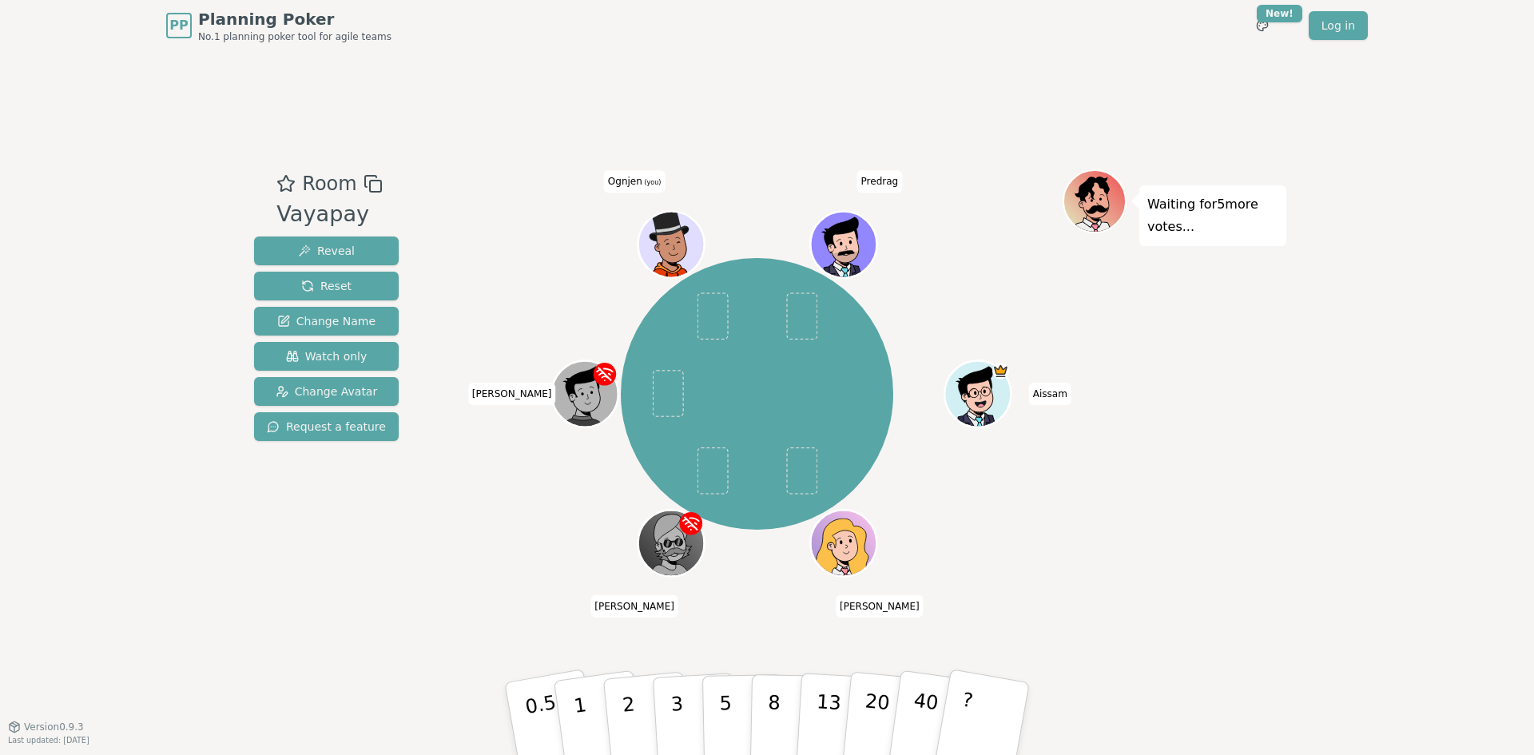 The image size is (1534, 755). What do you see at coordinates (652, 182) in the screenshot?
I see `span: (you)` at bounding box center [652, 182].